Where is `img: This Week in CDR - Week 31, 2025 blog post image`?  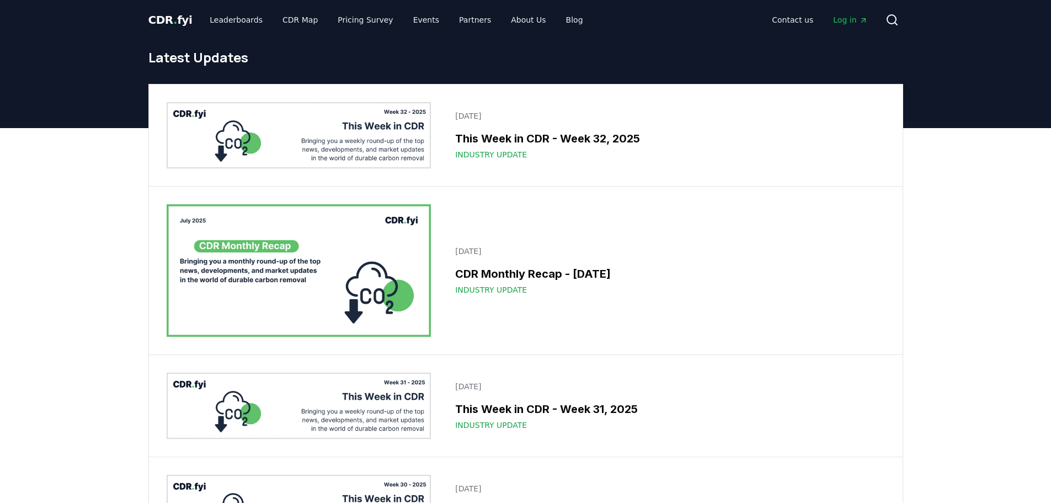 img: This Week in CDR - Week 31, 2025 blog post image is located at coordinates (299, 405).